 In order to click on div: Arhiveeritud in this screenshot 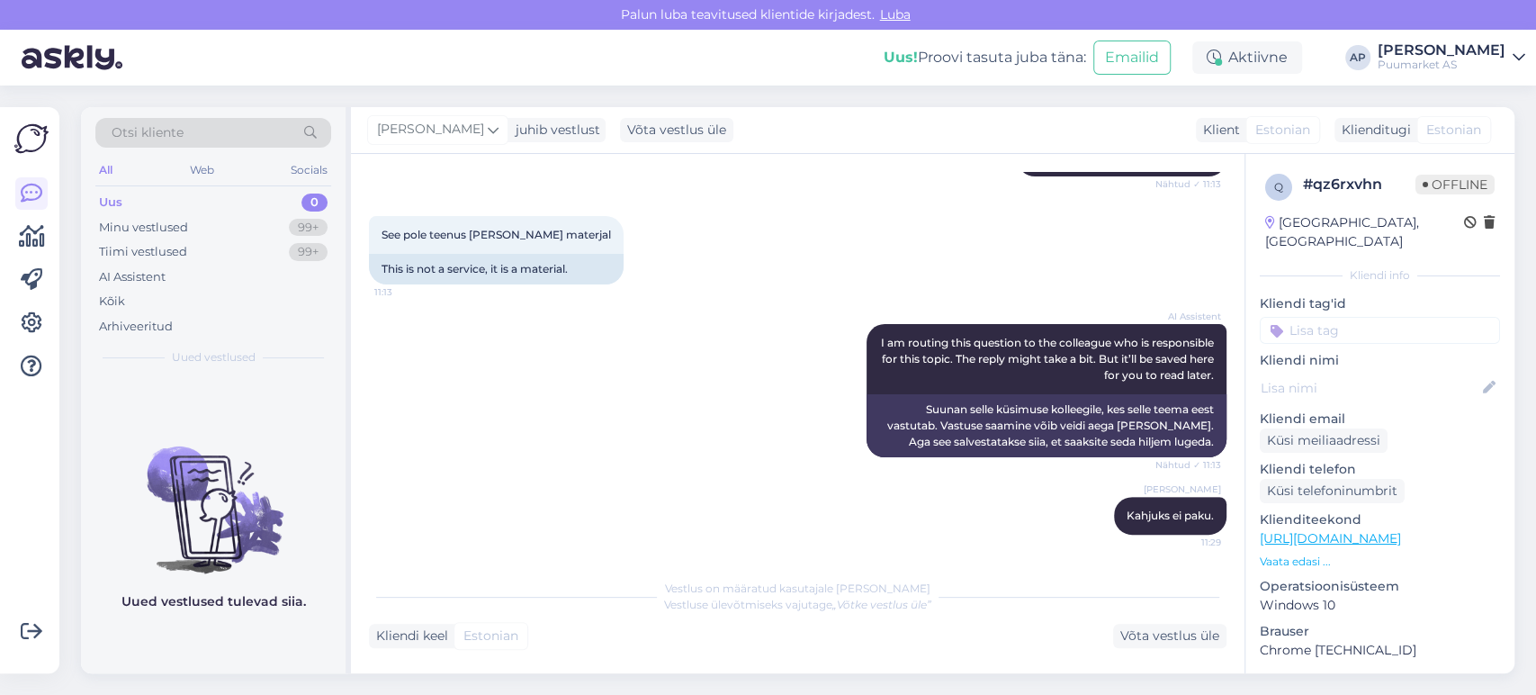, I will do `click(136, 327)`.